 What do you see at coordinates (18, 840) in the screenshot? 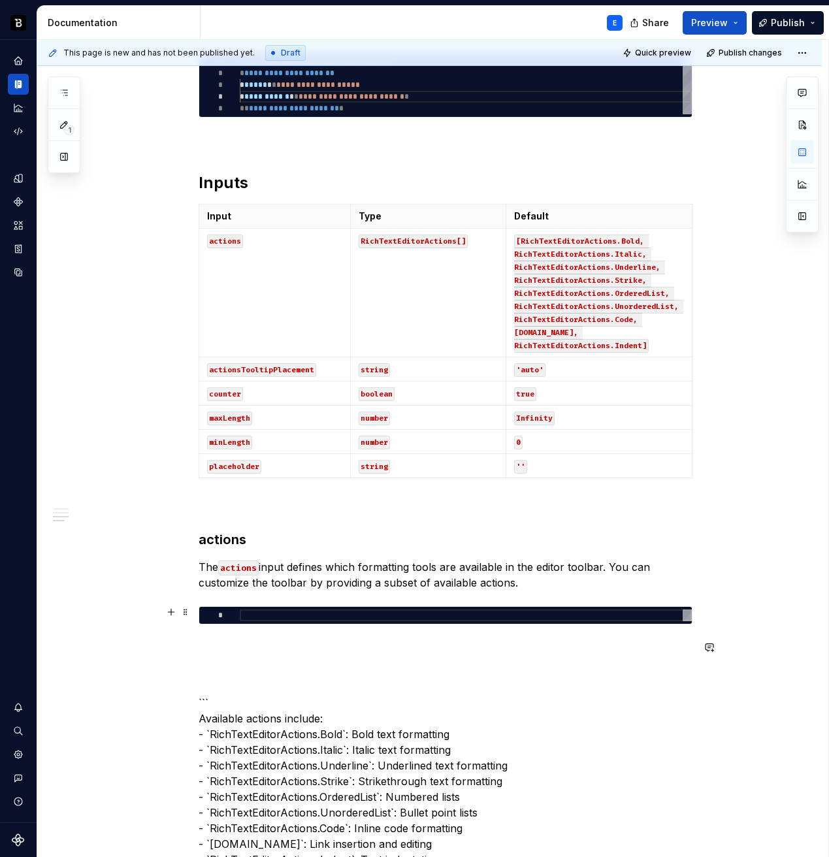
I see `a: Supernova Logo` at bounding box center [18, 840].